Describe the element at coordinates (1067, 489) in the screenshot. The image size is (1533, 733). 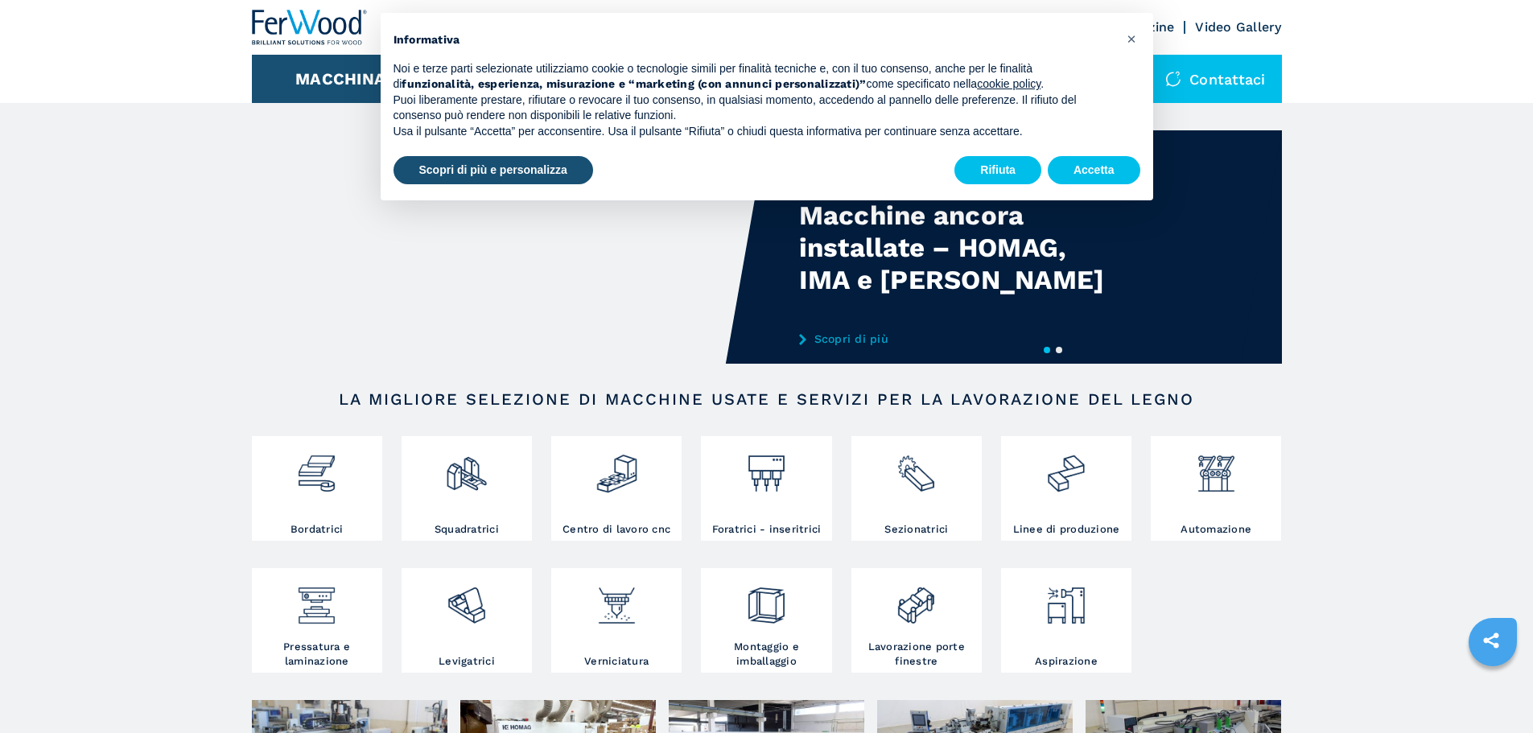
I see `a: Linee di produzione` at that location.